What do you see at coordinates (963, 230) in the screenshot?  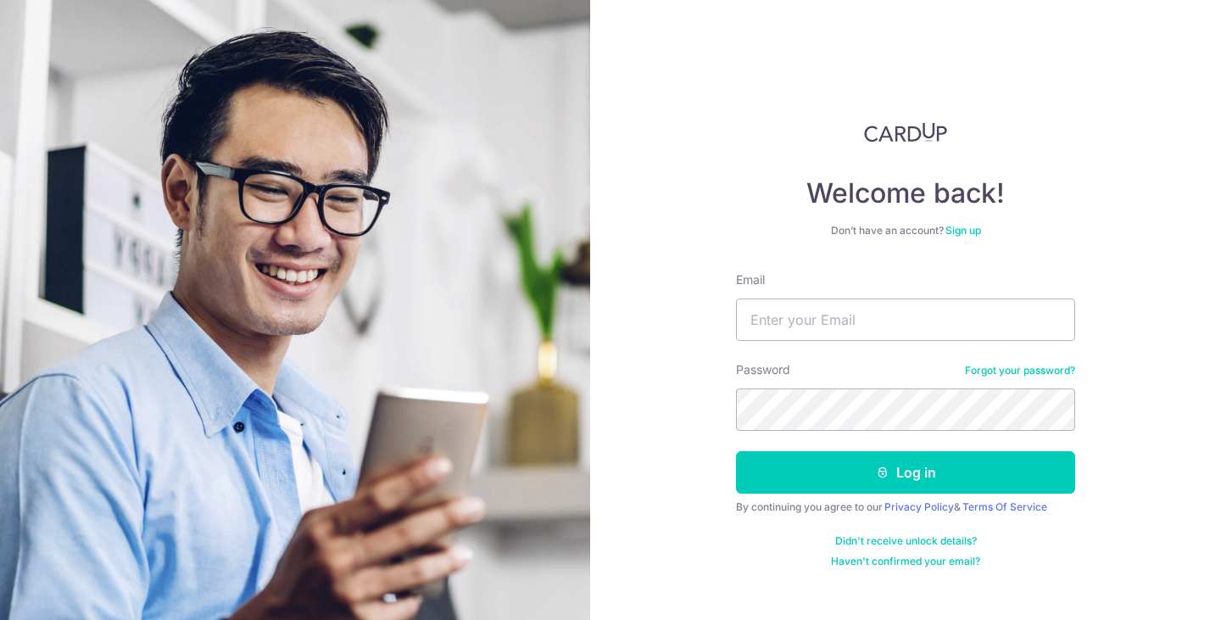 I see `a: Sign up` at bounding box center [963, 230].